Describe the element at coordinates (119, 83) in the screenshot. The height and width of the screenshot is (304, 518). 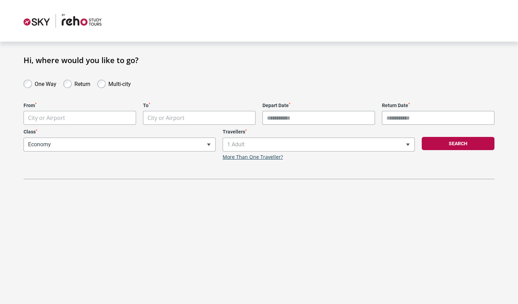
I see `label: Multi-city` at that location.